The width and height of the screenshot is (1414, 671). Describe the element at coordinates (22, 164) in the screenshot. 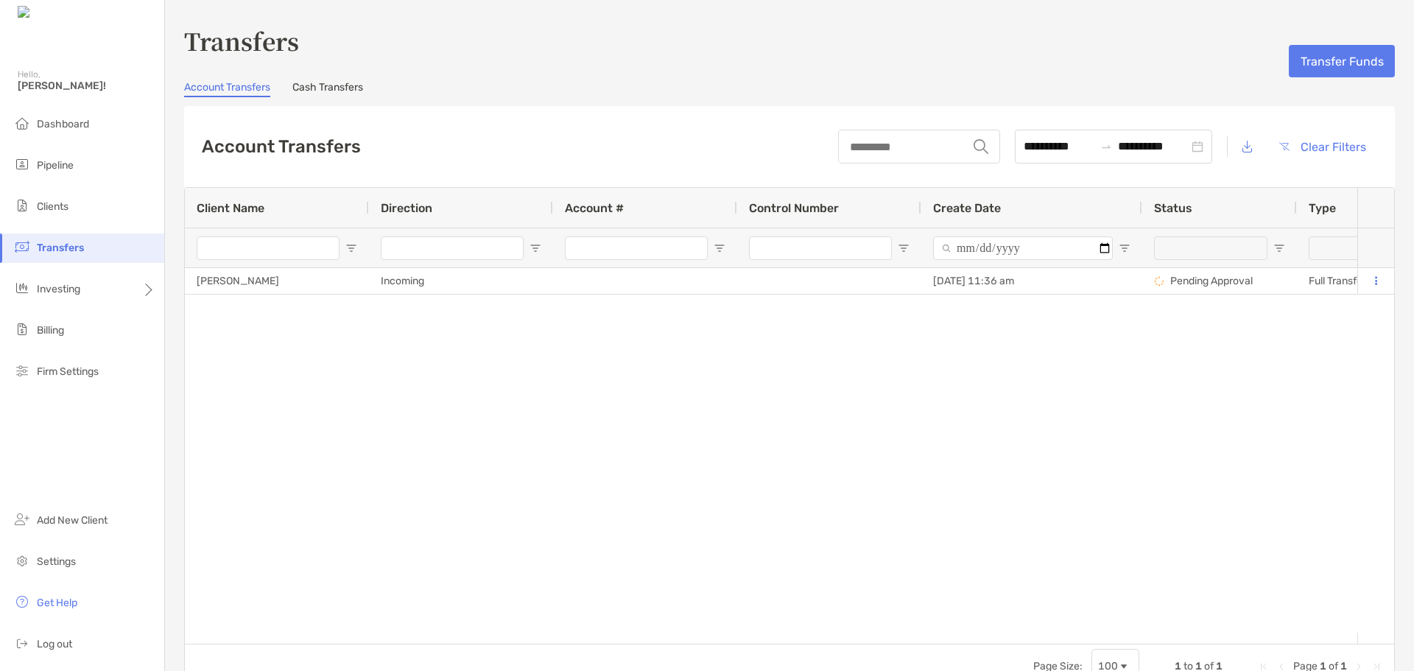

I see `img: pipeline icon` at that location.